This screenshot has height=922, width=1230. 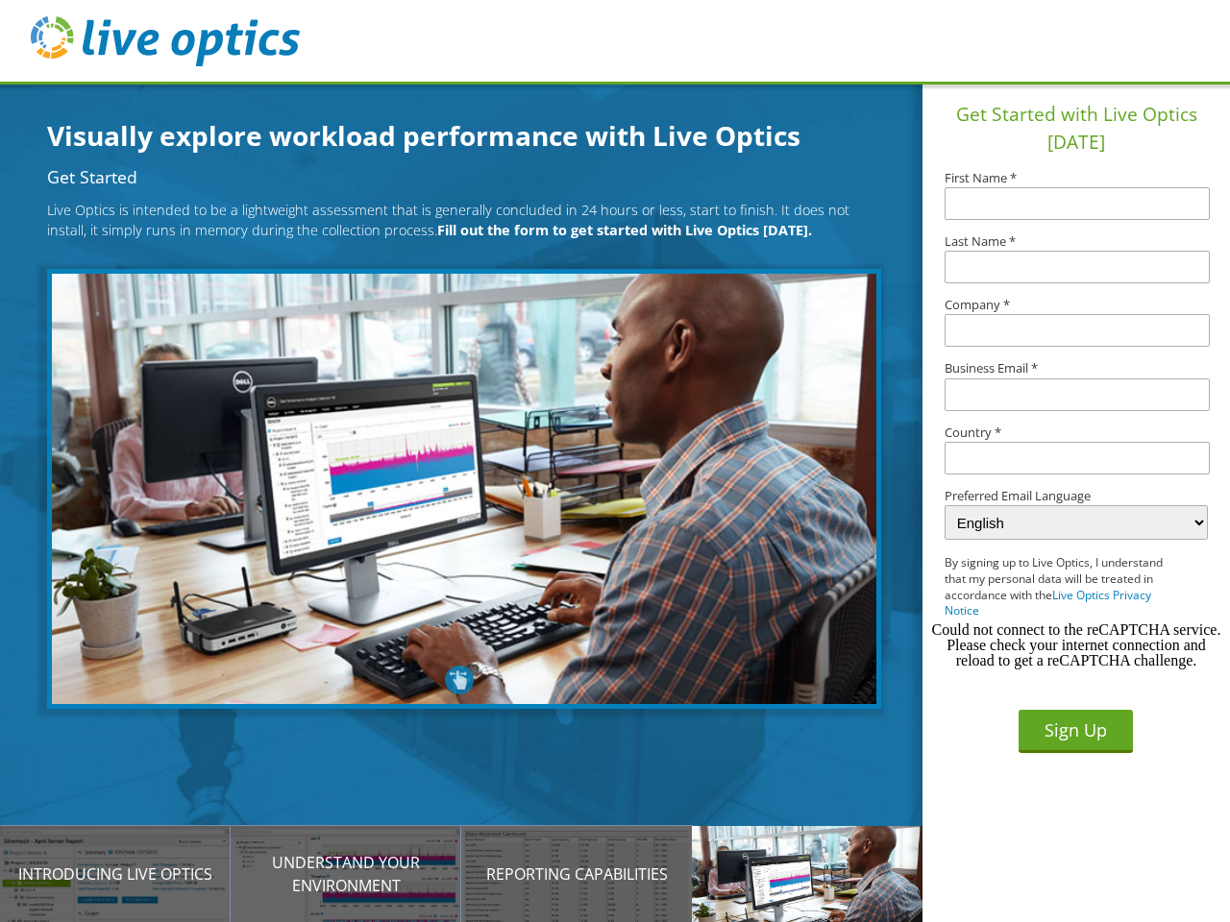 I want to click on p: Reporting Capabilities, so click(x=577, y=874).